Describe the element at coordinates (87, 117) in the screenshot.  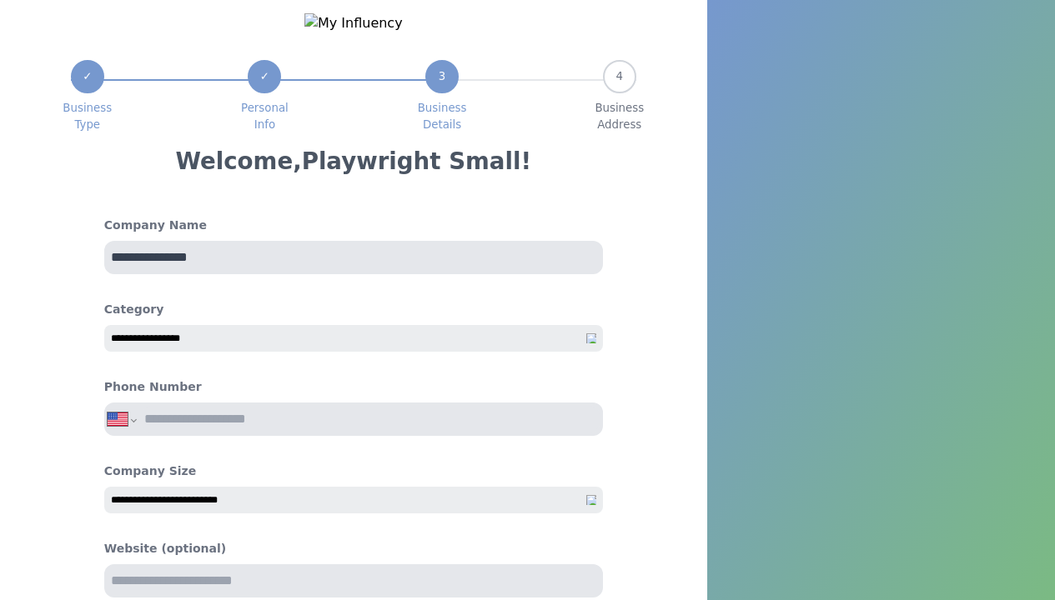
I see `span: Business Type` at that location.